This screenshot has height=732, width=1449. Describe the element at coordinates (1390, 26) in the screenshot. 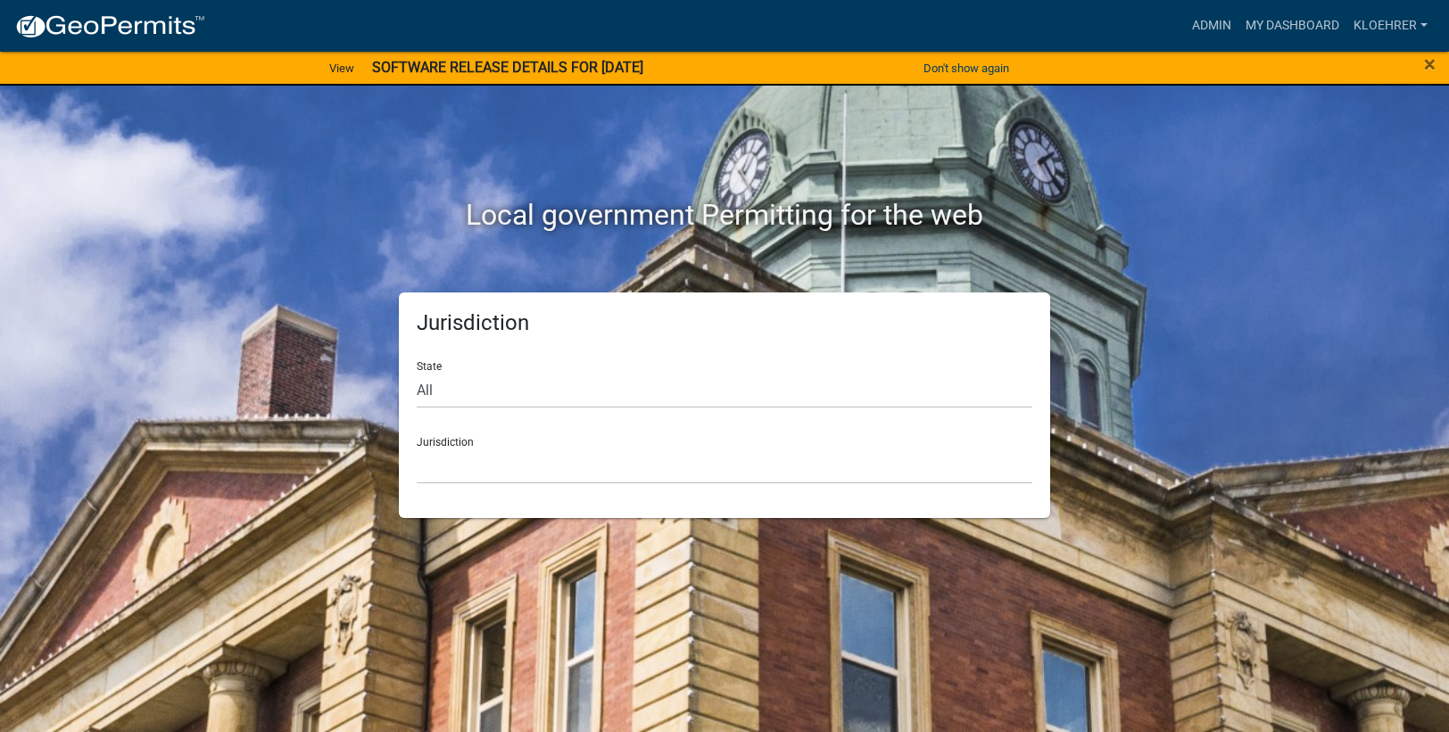

I see `a: kloehrer` at that location.